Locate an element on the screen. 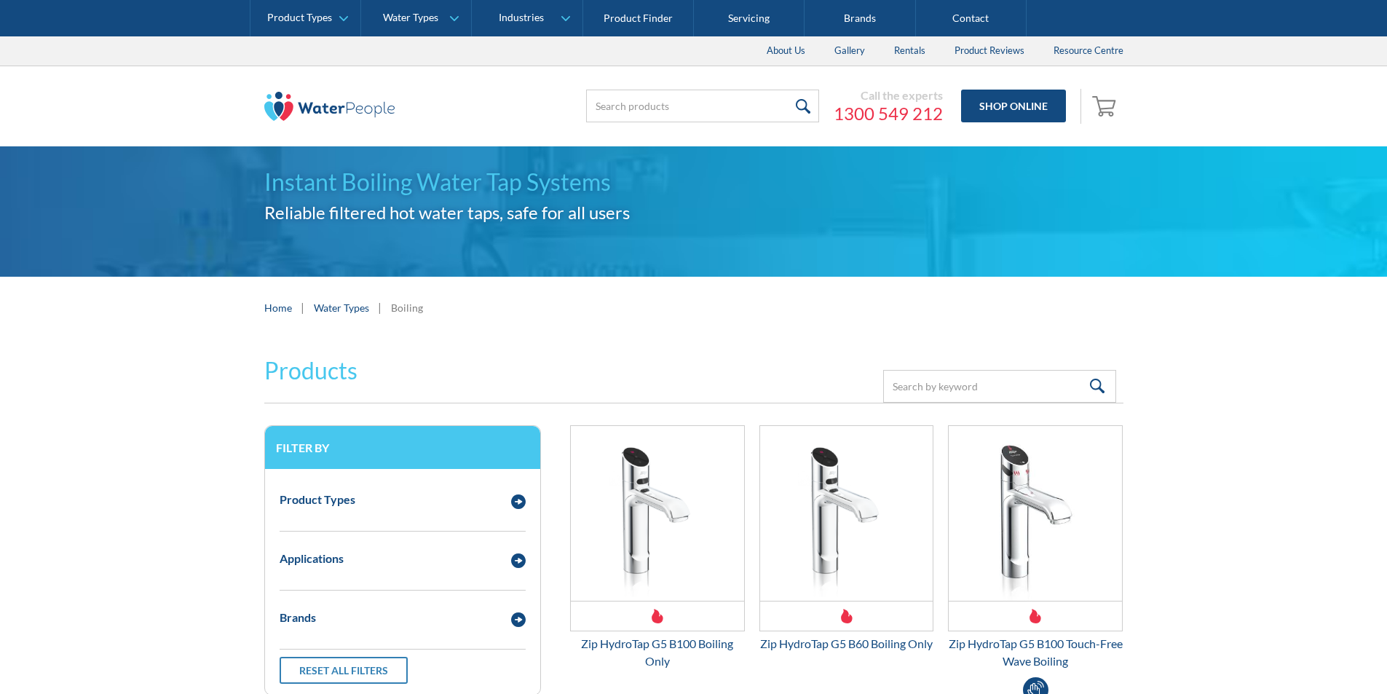 The width and height of the screenshot is (1387, 694). a: Rentals is located at coordinates (909, 51).